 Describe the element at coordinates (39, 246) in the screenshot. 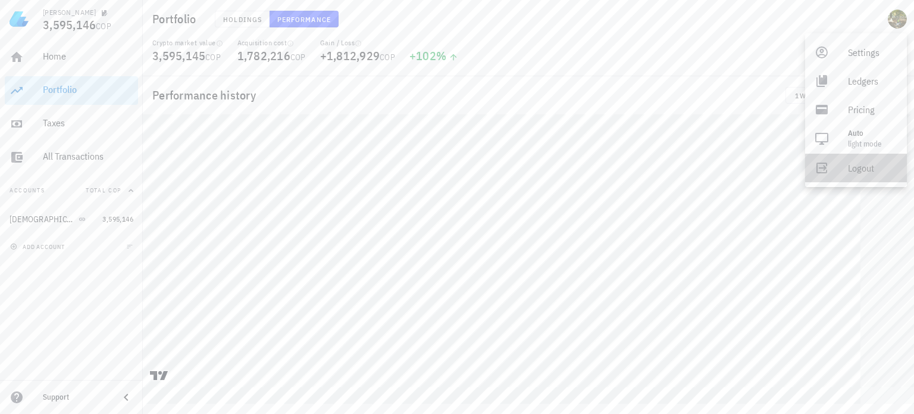

I see `span: add account` at that location.